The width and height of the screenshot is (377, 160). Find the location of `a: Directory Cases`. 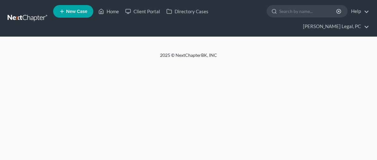

a: Directory Cases is located at coordinates (187, 11).